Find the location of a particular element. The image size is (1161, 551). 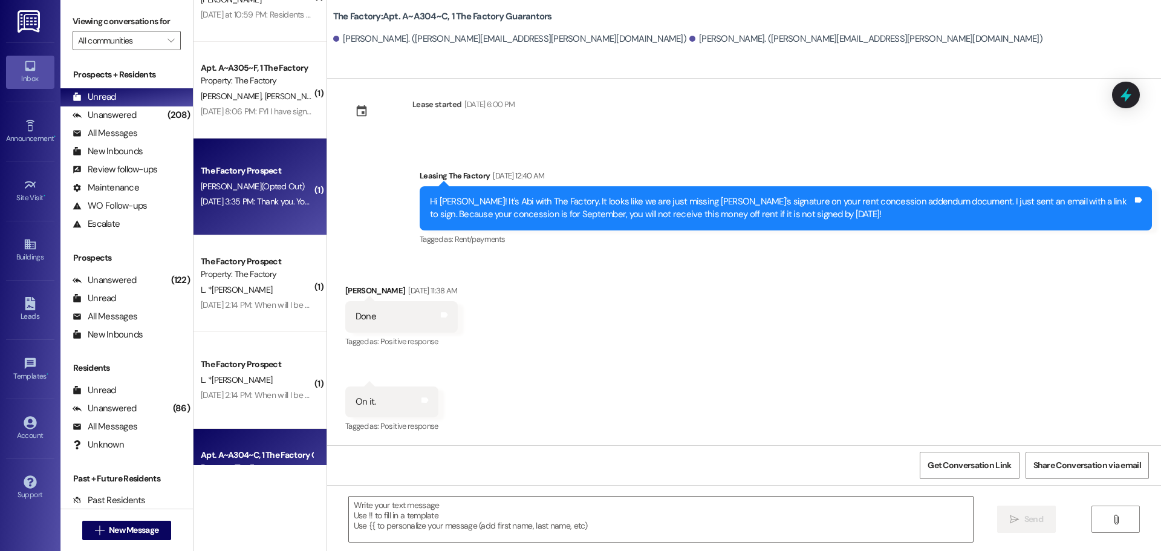

div: Prospects is located at coordinates (126, 258).